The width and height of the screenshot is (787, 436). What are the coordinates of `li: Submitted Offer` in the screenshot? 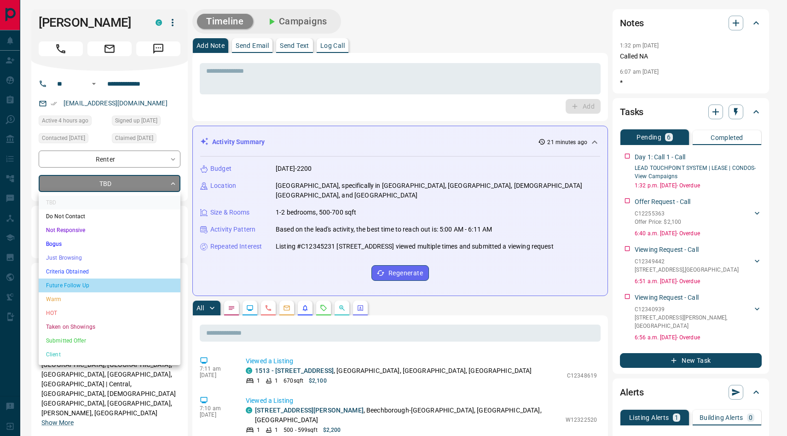 It's located at (110, 341).